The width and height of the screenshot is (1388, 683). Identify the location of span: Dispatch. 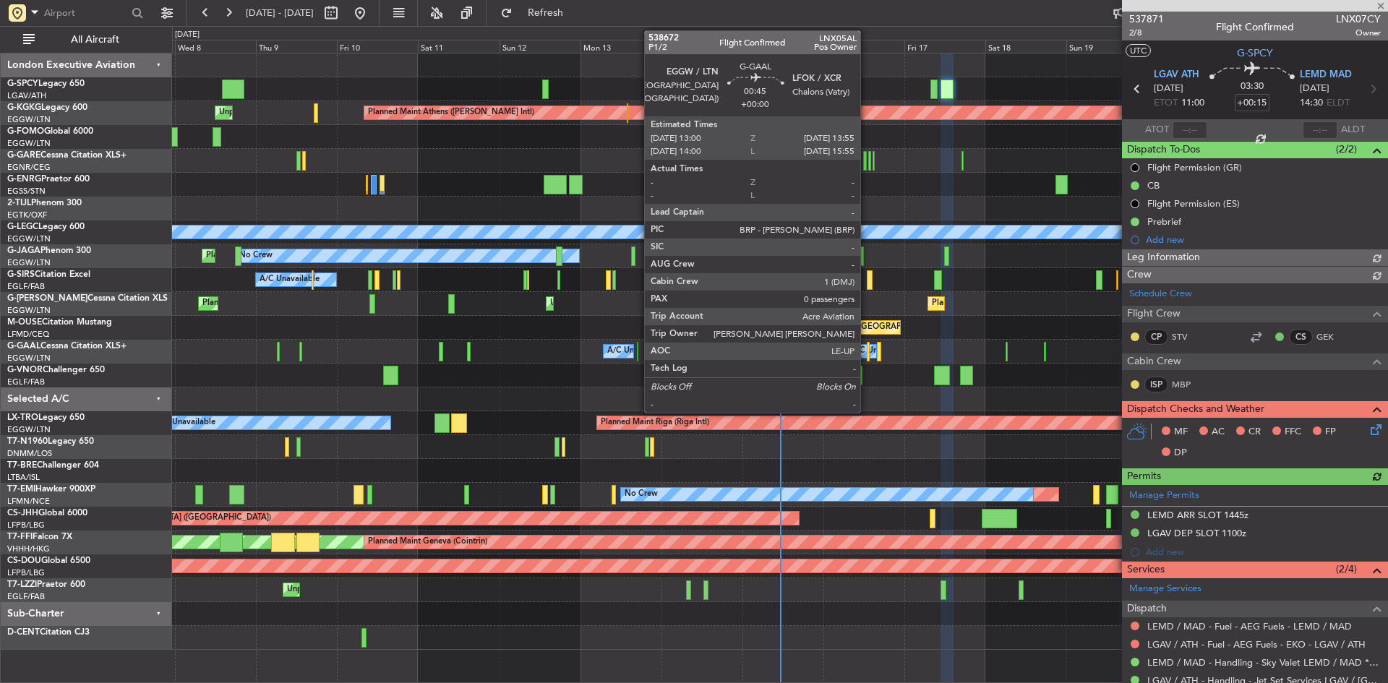
(1147, 609).